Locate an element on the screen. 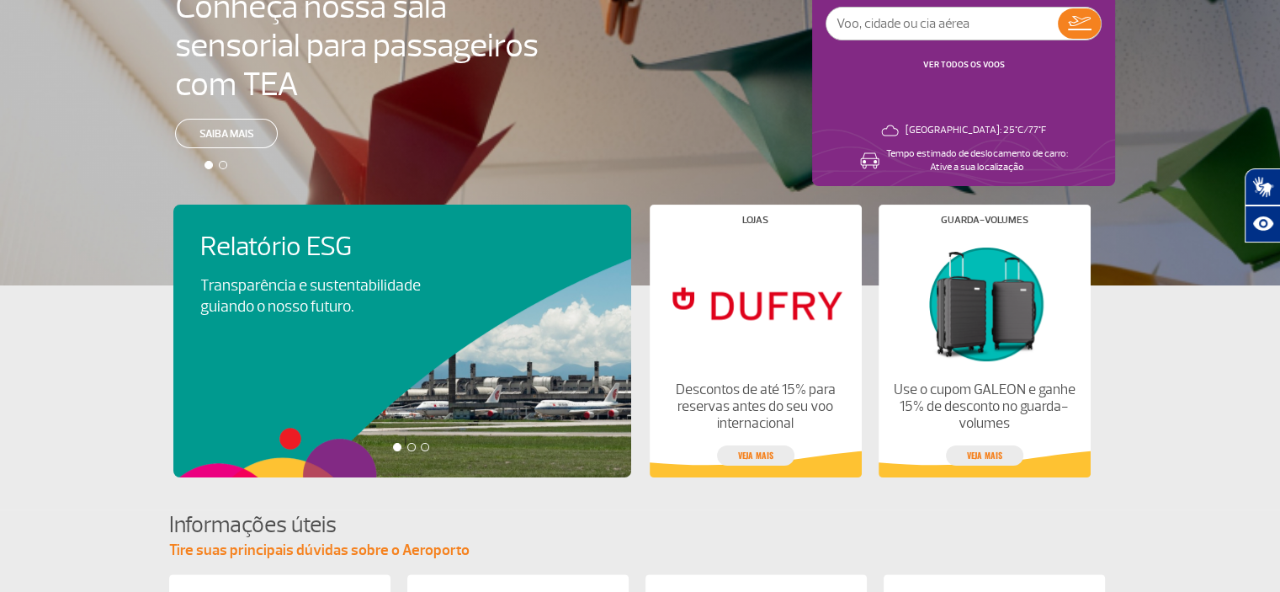 The width and height of the screenshot is (1280, 592). p: Descontos de até 15% para reservas antes do seu voo internacional is located at coordinates (755, 406).